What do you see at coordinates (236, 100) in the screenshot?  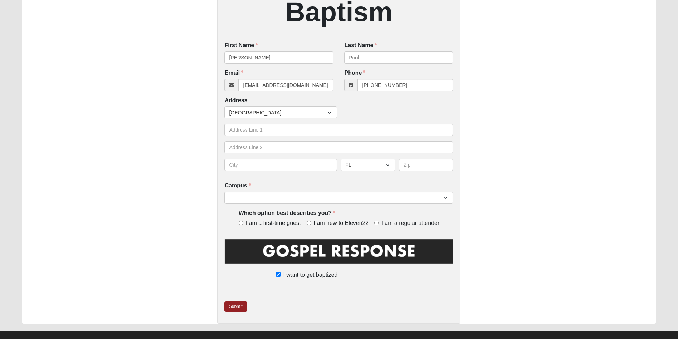 I see `label: Address` at bounding box center [236, 100].